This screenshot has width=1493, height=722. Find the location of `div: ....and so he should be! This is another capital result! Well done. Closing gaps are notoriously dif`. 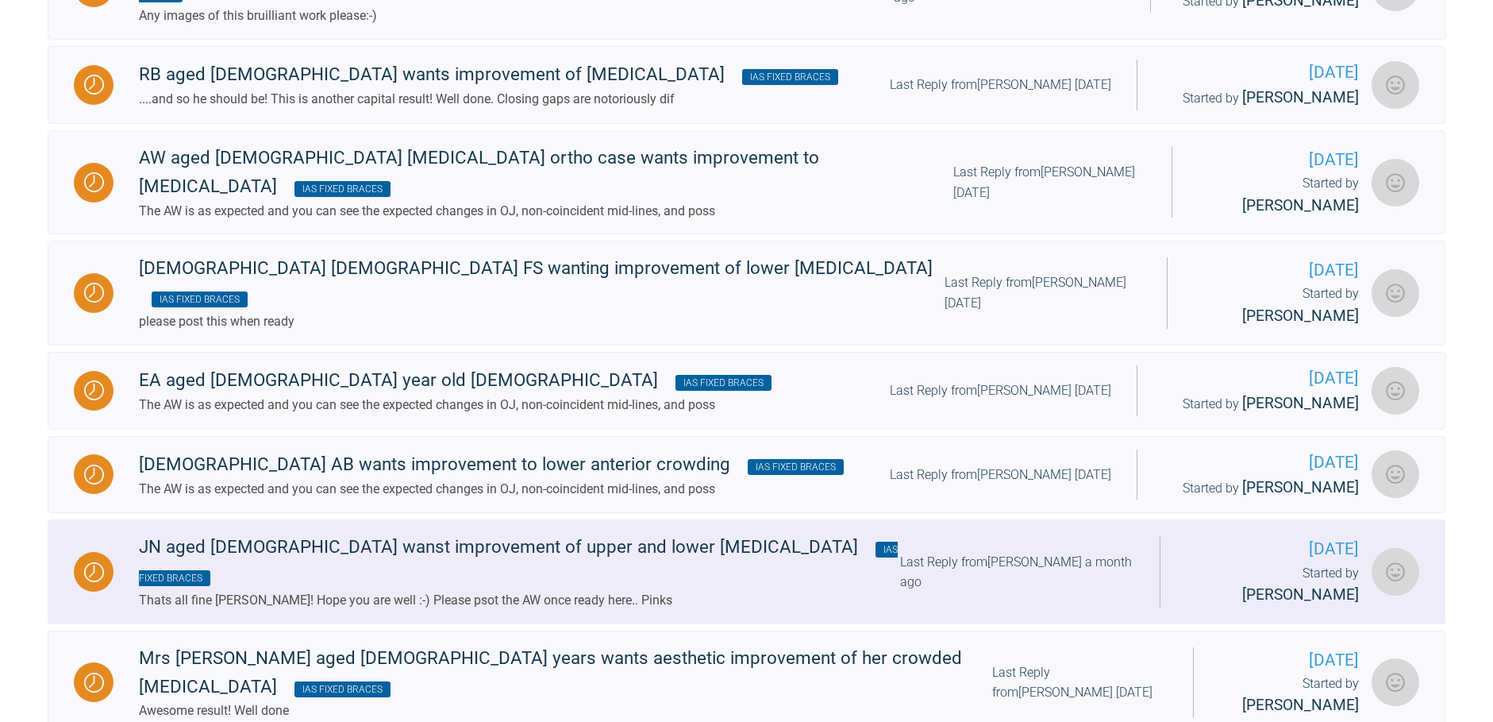

div: ....and so he should be! This is another capital result! Well done. Closing gaps are notoriously dif is located at coordinates (488, 99).